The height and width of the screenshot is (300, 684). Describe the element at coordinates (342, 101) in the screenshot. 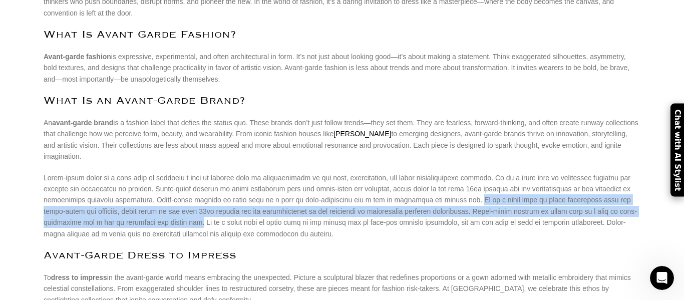

I see `h2: What Is an Avant-Garde Brand?` at that location.